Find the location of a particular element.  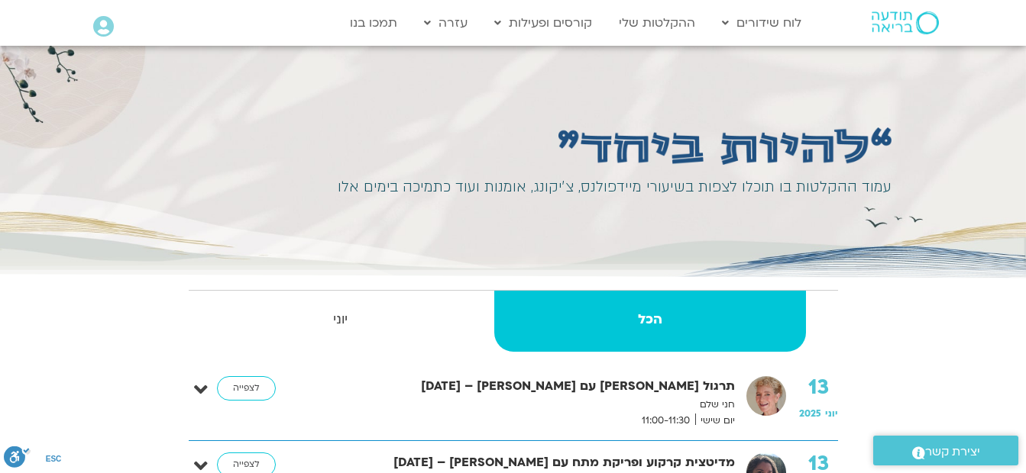

img: תודעה בריאה is located at coordinates (905, 23).